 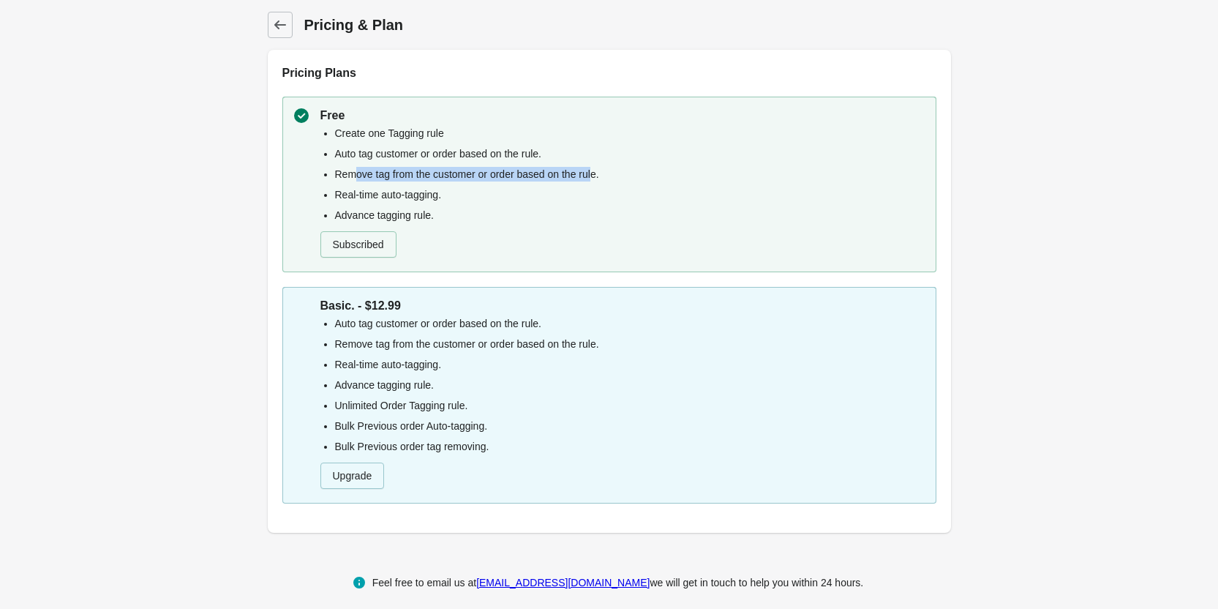 What do you see at coordinates (630, 405) in the screenshot?
I see `li: Unlimited Order Tagging rule.` at bounding box center [630, 405].